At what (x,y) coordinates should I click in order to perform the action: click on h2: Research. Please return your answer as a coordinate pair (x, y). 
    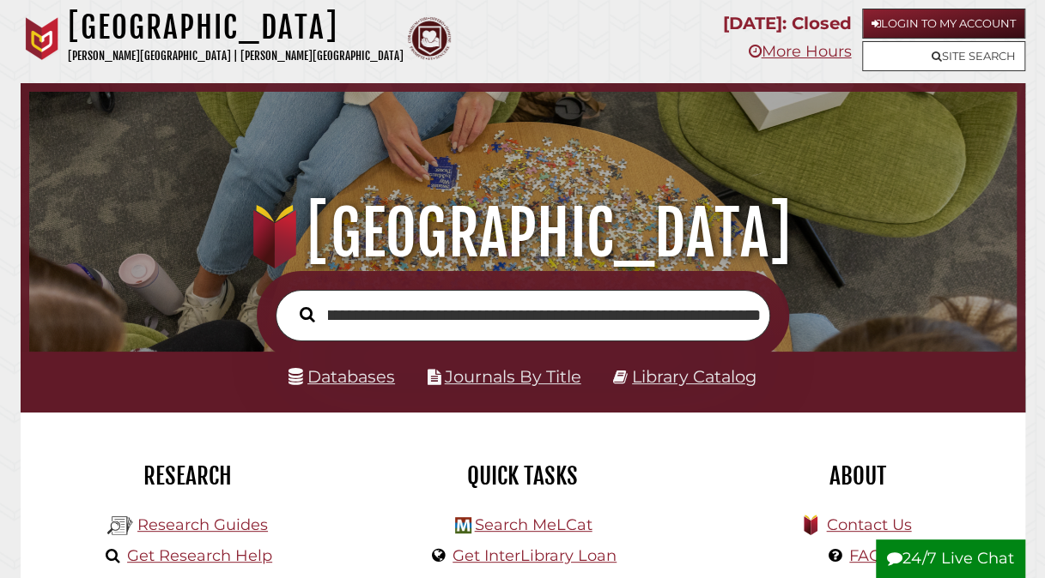
    Looking at the image, I should click on (188, 476).